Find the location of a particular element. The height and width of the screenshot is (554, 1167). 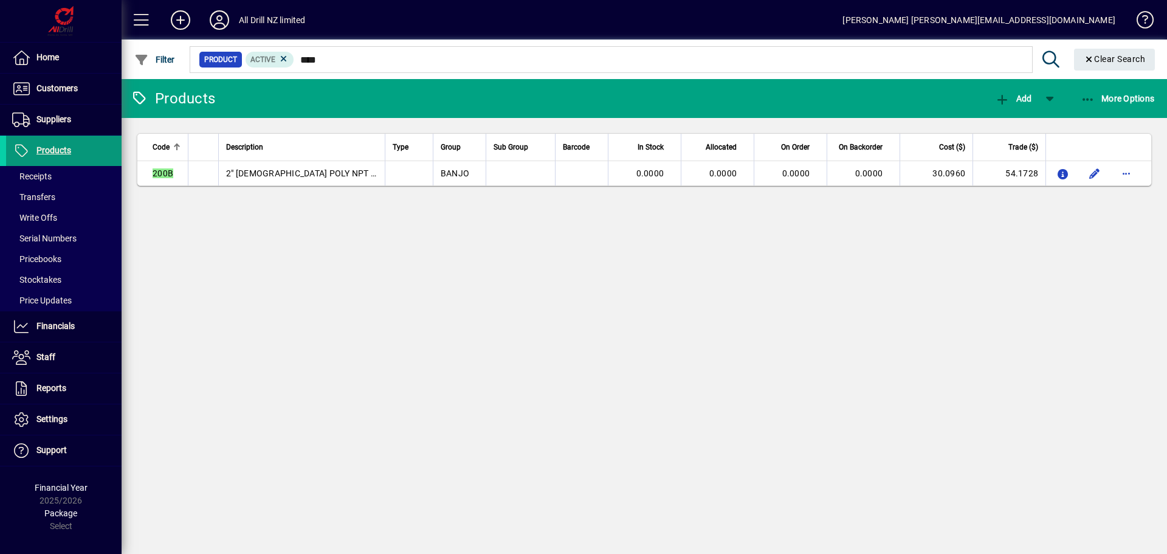

span: Reports is located at coordinates (51, 388).